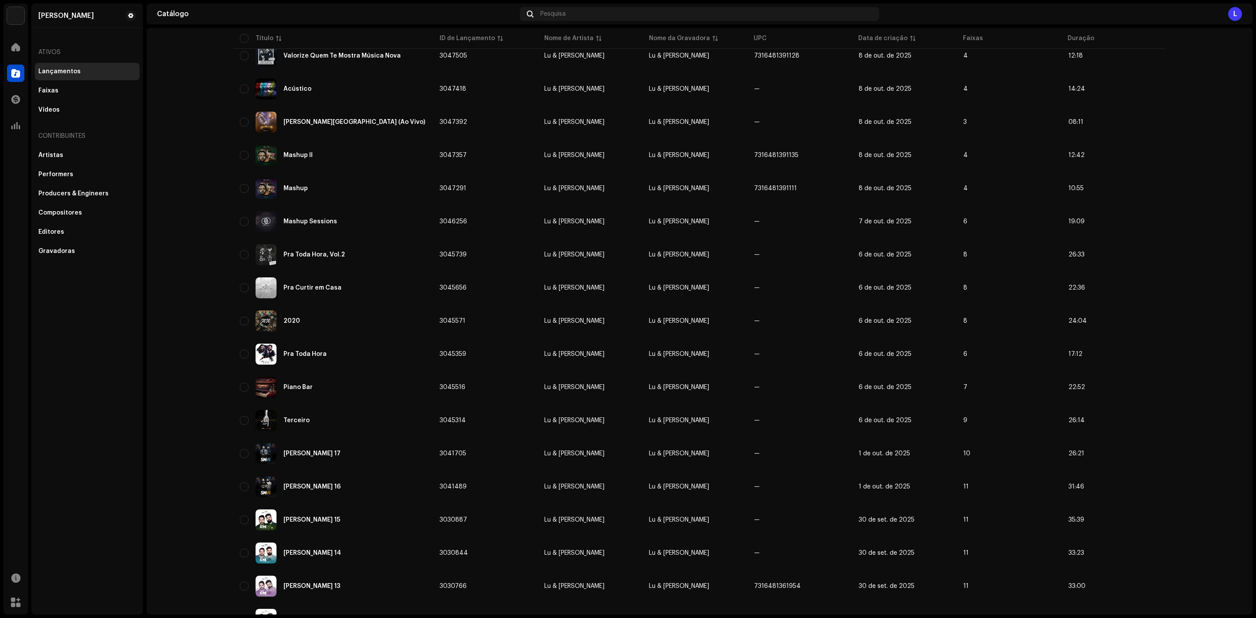 Image resolution: width=1256 pixels, height=618 pixels. Describe the element at coordinates (266, 255) in the screenshot. I see `img: 8a730e9d-584f-4e69-9da4-076985f16f57` at that location.